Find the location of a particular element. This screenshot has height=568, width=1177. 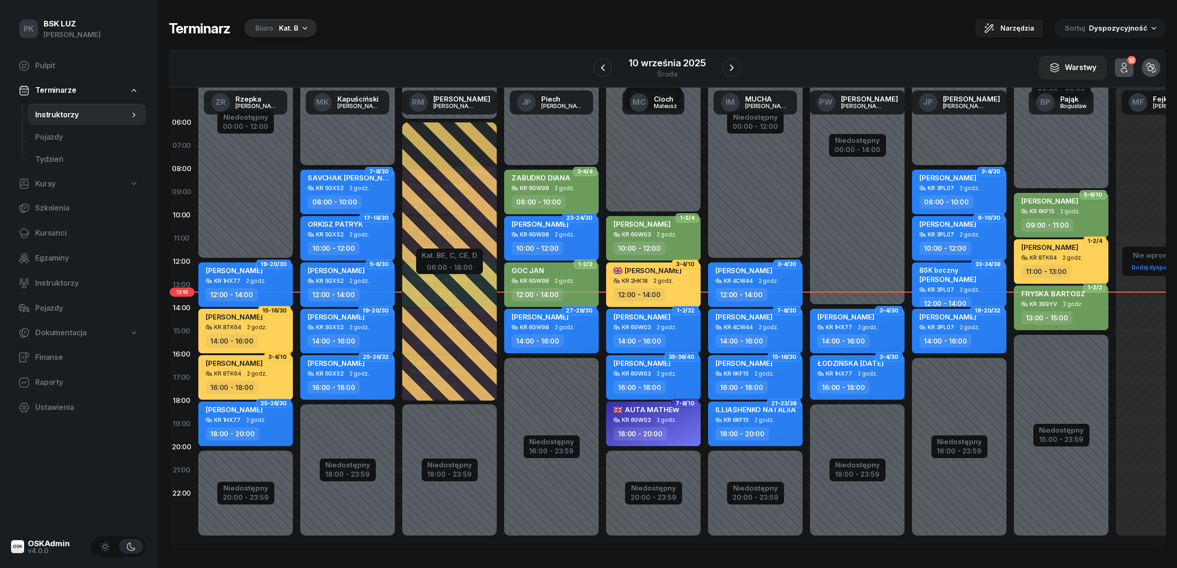

span: 5-6/30 is located at coordinates (379, 264).